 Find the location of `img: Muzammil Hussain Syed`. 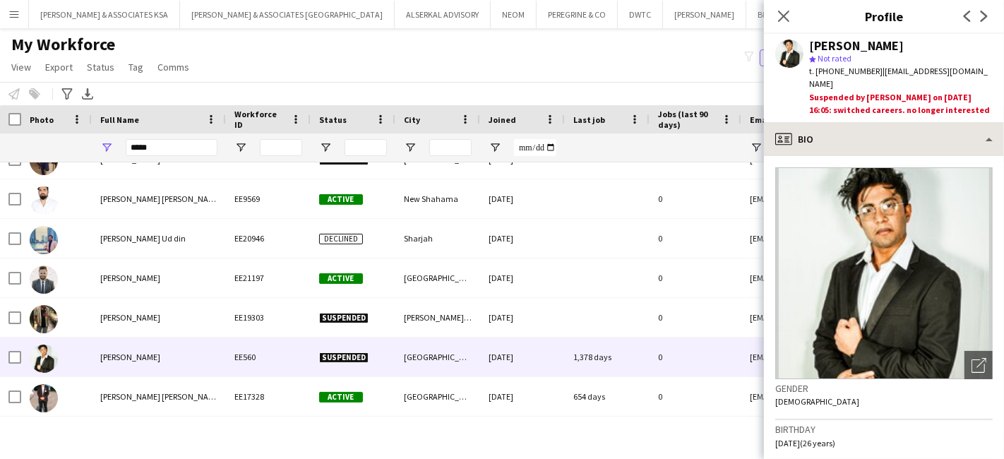

img: Muzammil Hussain Syed is located at coordinates (44, 201).